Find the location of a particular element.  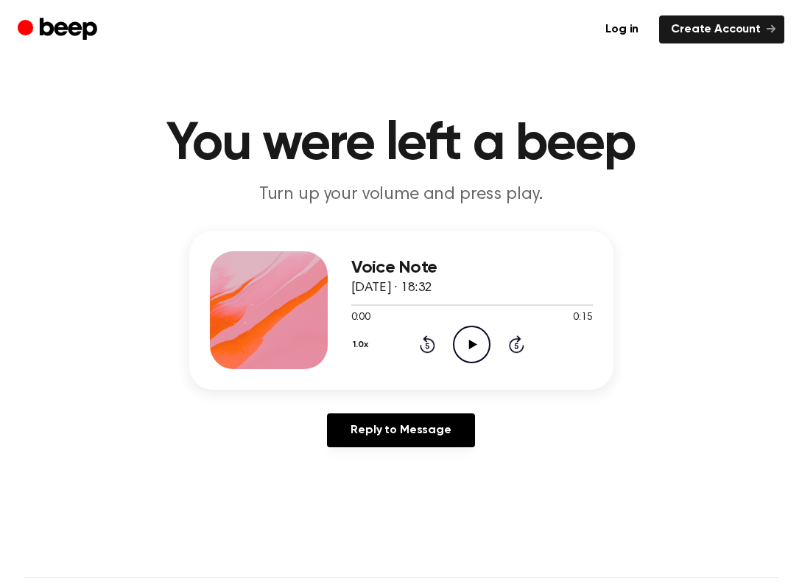

a: Reply to Message is located at coordinates (401, 430).